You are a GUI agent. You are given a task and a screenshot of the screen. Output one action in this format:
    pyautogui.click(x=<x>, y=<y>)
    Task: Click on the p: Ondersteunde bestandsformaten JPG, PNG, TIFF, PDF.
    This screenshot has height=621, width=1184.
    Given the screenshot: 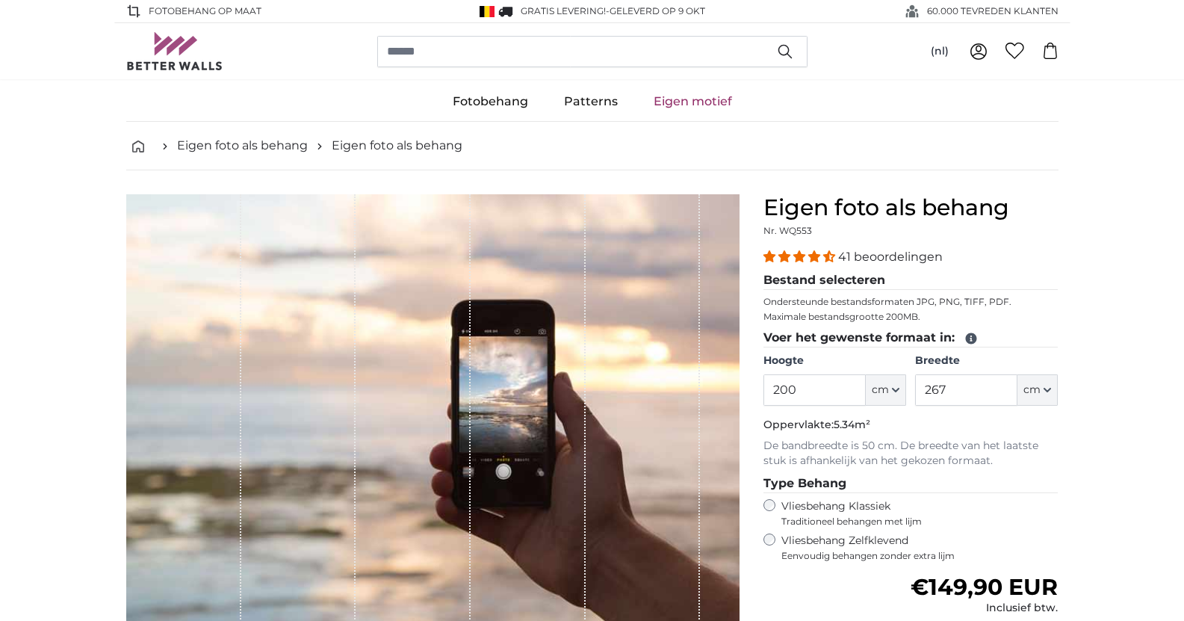 What is the action you would take?
    pyautogui.click(x=911, y=302)
    